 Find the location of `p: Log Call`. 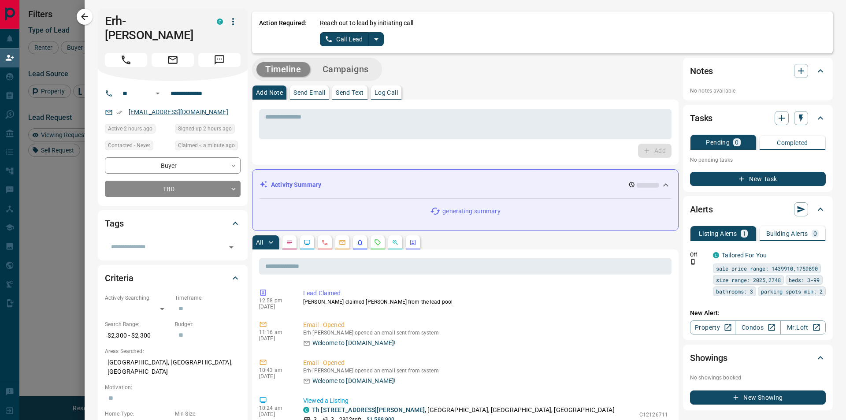

p: Log Call is located at coordinates (386, 93).